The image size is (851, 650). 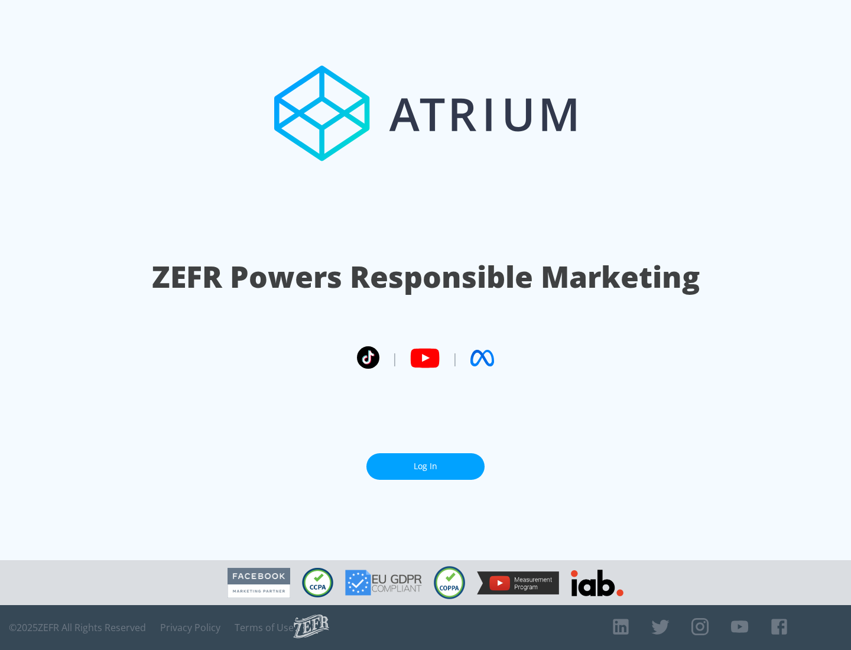 I want to click on img: YouTube Measurement Program, so click(x=518, y=583).